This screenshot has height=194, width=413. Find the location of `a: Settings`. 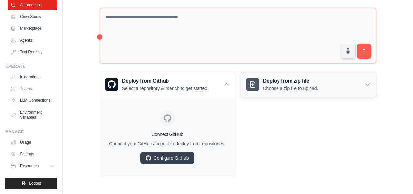

a: Settings is located at coordinates (32, 154).